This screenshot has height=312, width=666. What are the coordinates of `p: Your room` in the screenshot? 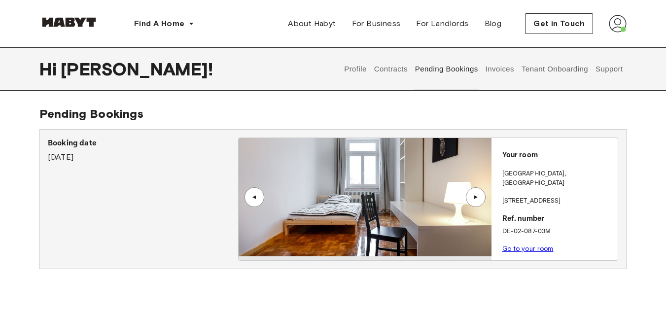 It's located at (558, 155).